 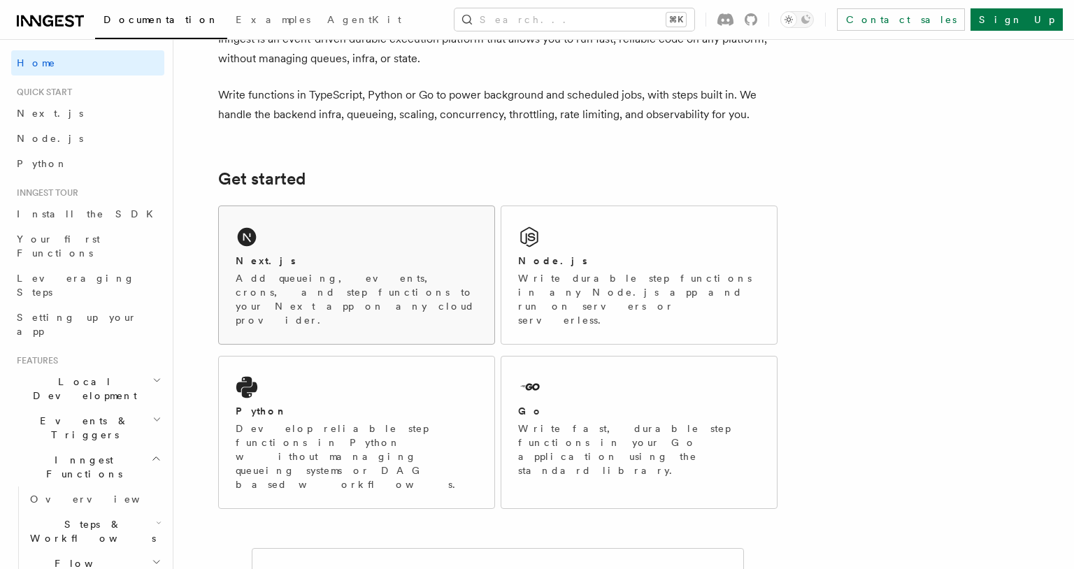 What do you see at coordinates (357, 432) in the screenshot?
I see `a: PythonDevelop reliable step functions in Python without managing queueing systems or DAG based wo...` at bounding box center [357, 432].